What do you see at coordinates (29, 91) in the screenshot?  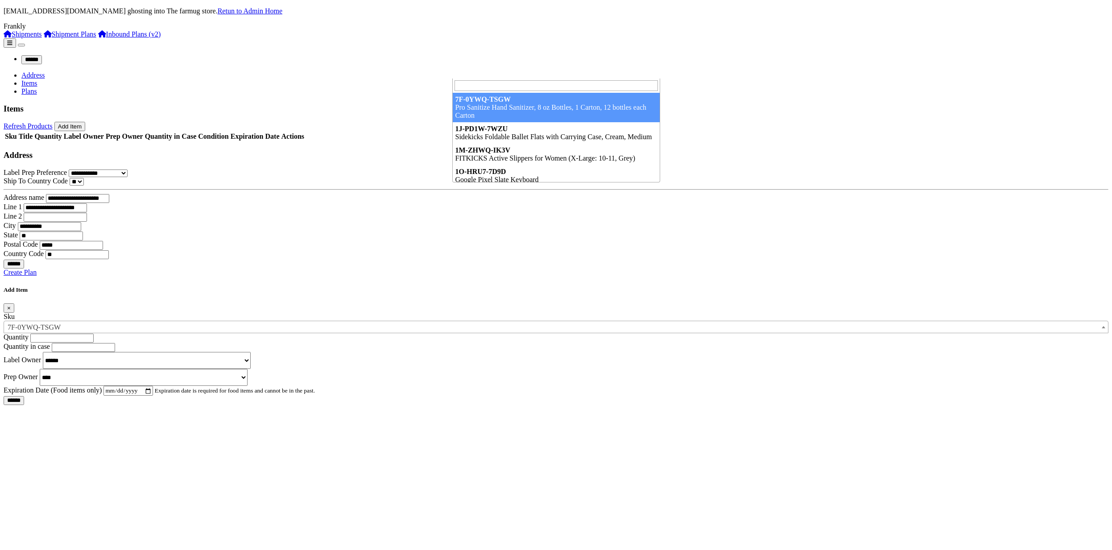 I see `a: Plans` at bounding box center [29, 91].